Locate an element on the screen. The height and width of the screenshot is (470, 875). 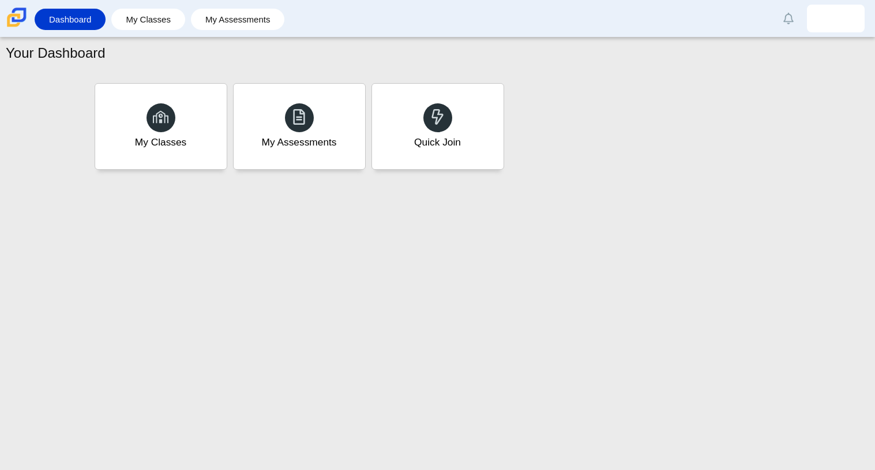
a: Alerts is located at coordinates (789, 18).